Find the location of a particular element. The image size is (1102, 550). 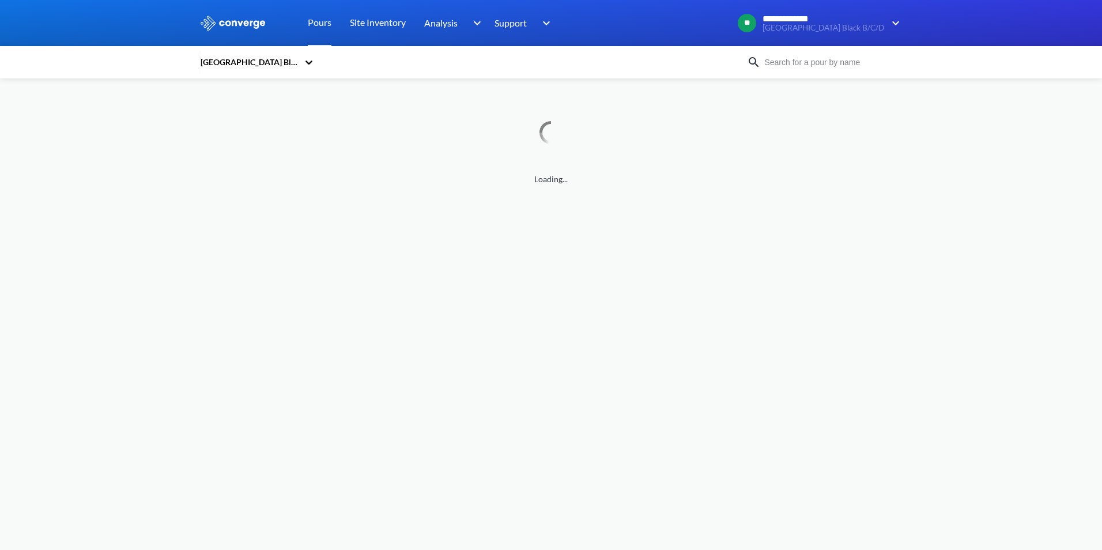

span: Loading... is located at coordinates (551, 179).